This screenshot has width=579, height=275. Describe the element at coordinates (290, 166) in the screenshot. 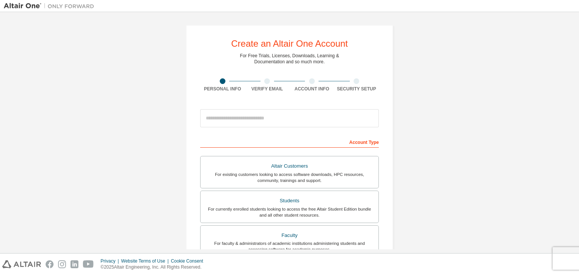

I see `div: Altair Customers` at that location.